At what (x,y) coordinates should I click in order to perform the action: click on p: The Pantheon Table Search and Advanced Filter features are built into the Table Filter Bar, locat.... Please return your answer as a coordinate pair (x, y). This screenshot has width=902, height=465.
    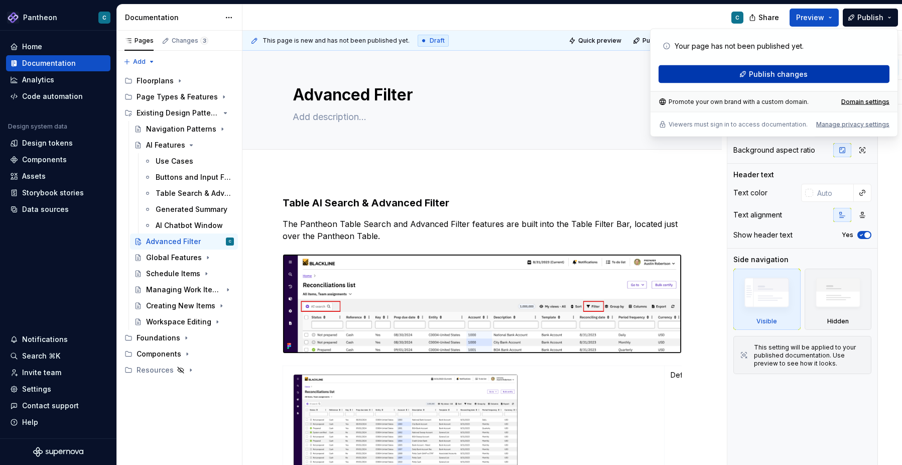
    Looking at the image, I should click on (482, 230).